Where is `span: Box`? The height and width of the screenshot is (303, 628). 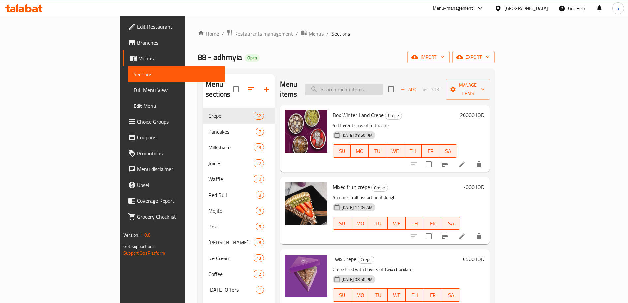
span: Box is located at coordinates (232, 226).